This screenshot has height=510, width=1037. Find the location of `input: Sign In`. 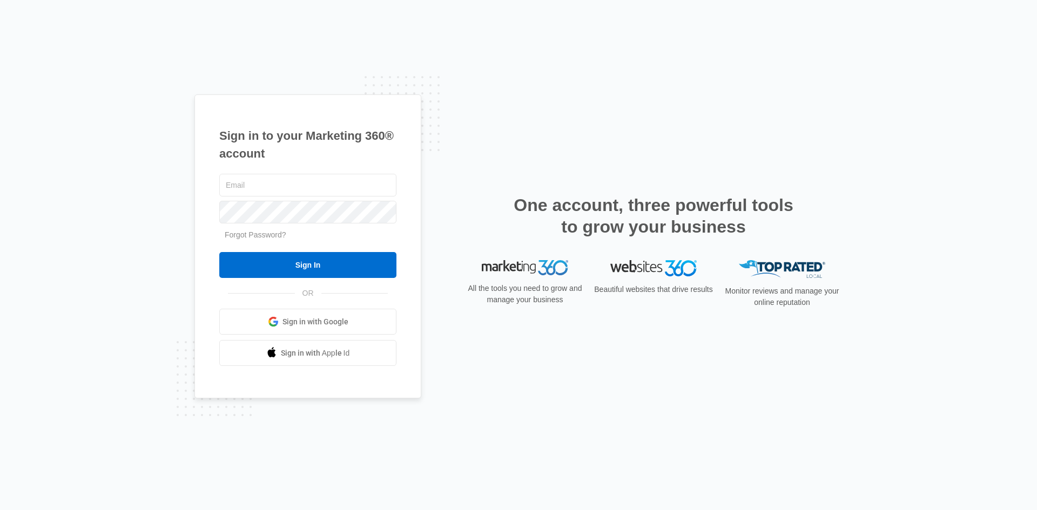

input: Sign In is located at coordinates (308, 265).